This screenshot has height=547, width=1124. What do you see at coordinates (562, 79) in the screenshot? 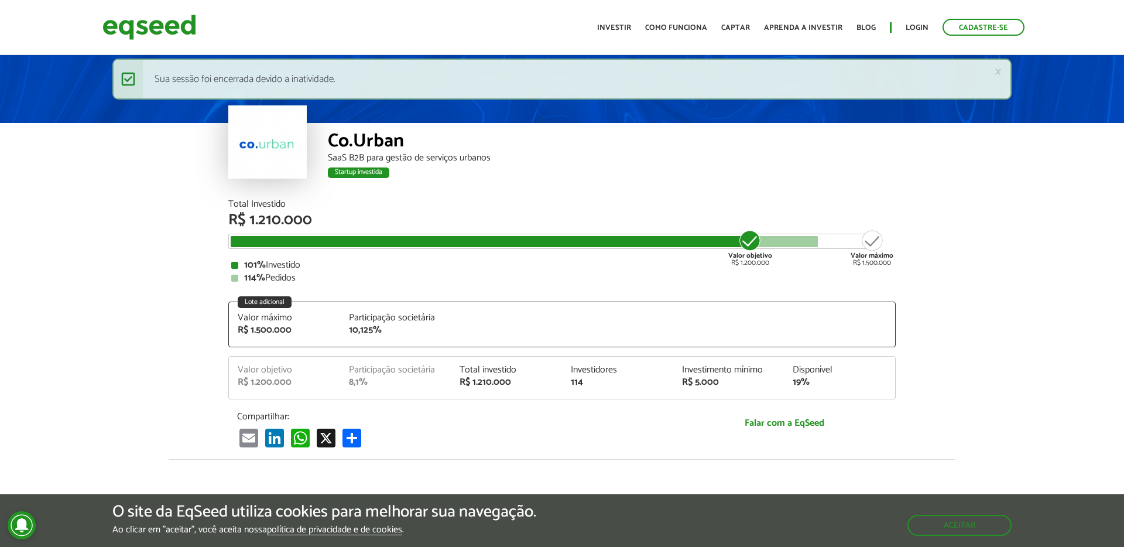
I see `div: Sua sessão foi encerrada devido a inatividade.` at bounding box center [562, 79].